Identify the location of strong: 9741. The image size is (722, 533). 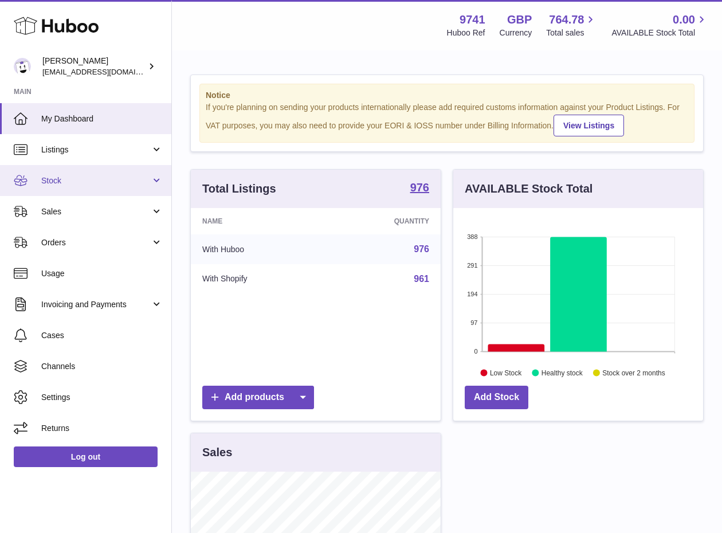
(472, 19).